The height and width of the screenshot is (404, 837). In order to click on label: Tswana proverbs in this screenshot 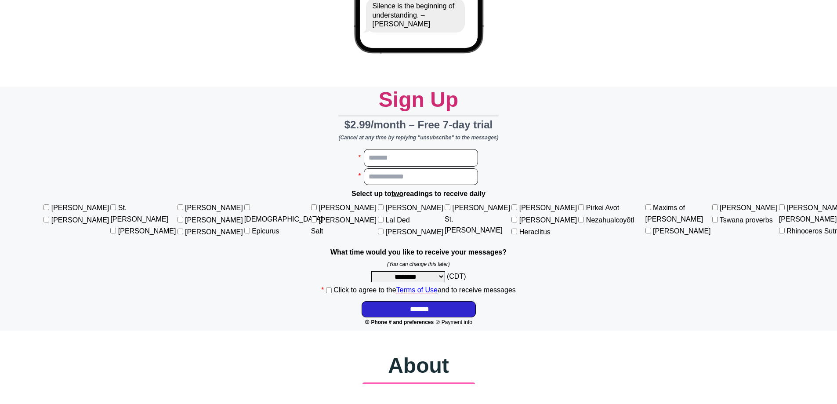, I will do `click(746, 220)`.